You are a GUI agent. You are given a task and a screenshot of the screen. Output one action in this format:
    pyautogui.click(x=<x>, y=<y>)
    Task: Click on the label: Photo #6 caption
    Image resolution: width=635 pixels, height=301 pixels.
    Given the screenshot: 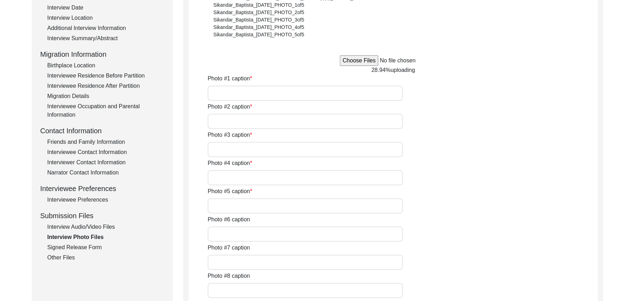 What is the action you would take?
    pyautogui.click(x=229, y=220)
    